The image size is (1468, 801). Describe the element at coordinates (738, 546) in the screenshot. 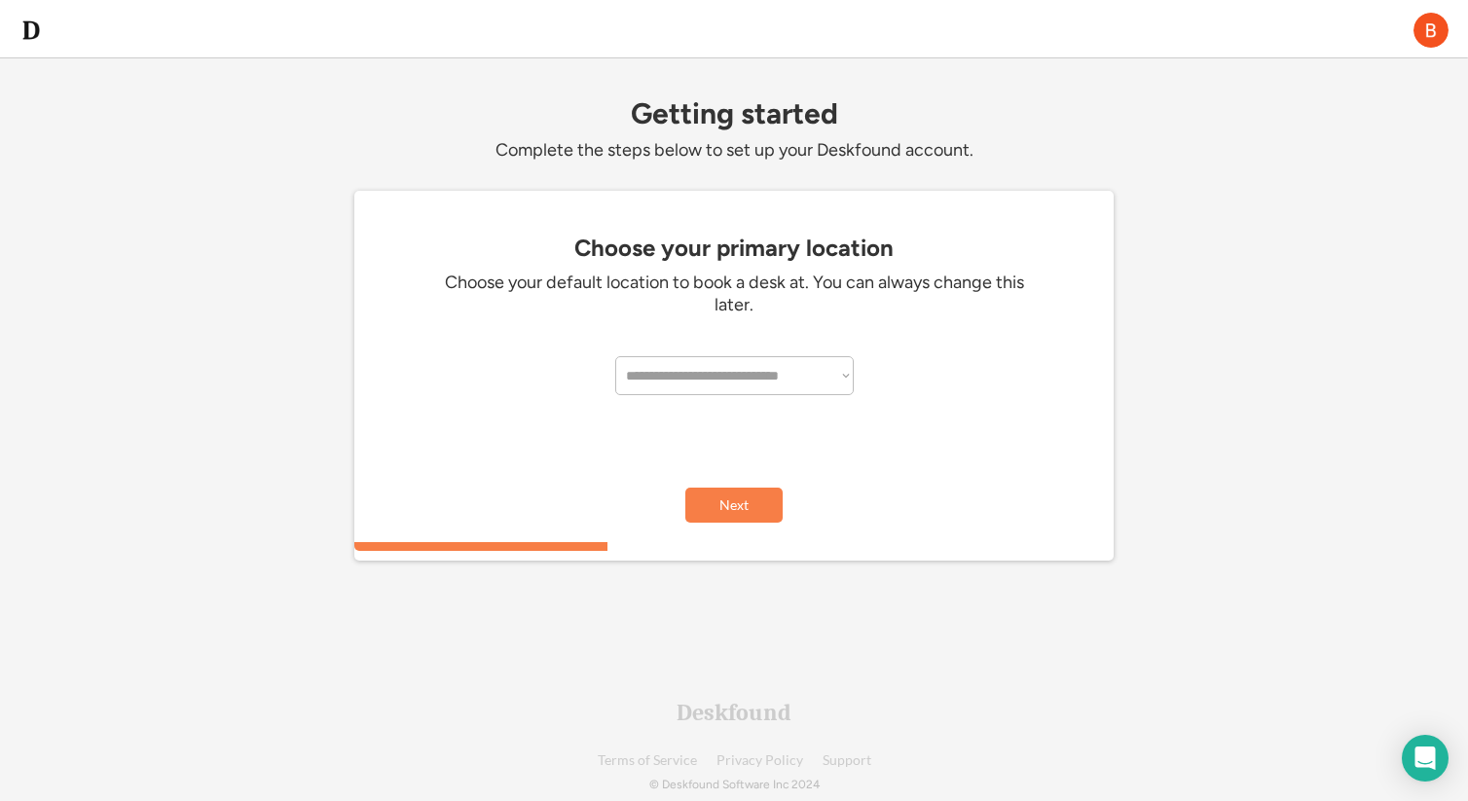

I see `div: 33.3333333333333%` at that location.